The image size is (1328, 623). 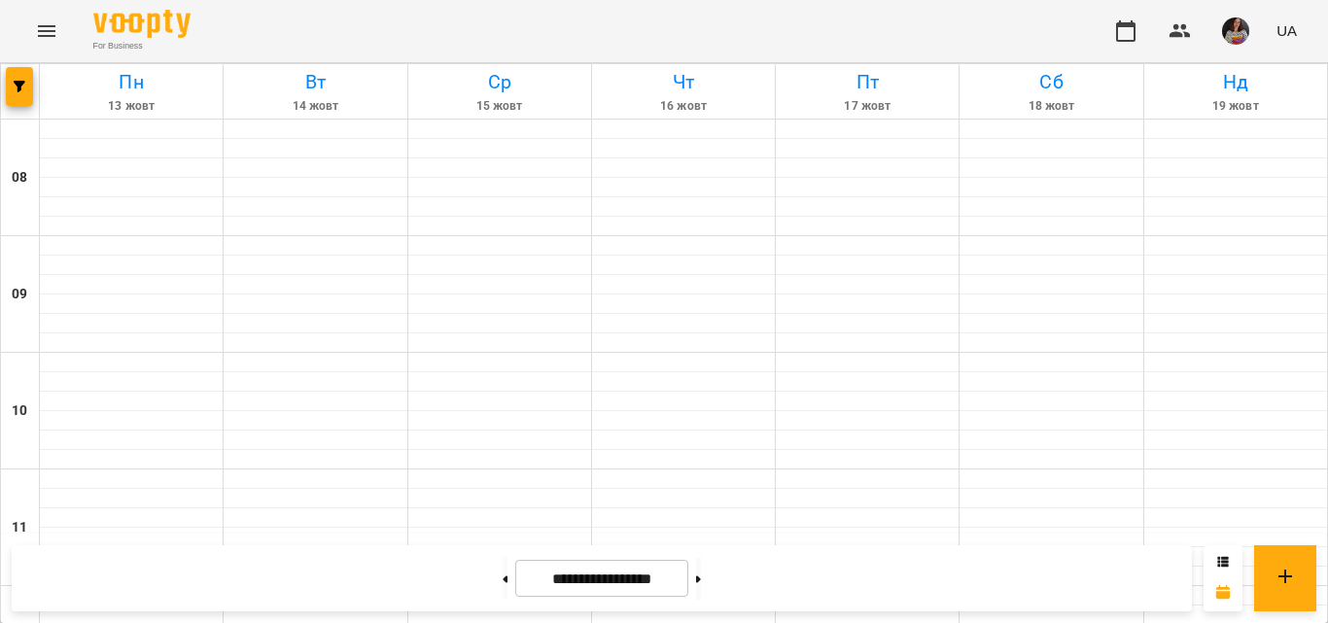 What do you see at coordinates (1051, 82) in the screenshot?
I see `h6: Сб` at bounding box center [1051, 82].